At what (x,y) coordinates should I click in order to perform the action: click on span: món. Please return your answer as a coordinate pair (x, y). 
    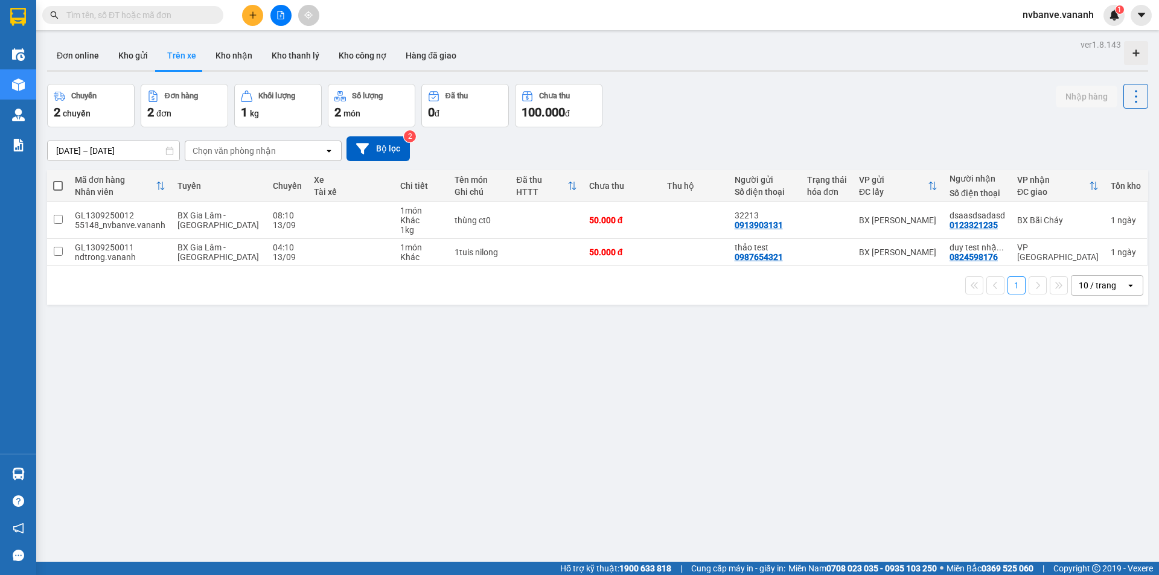
    Looking at the image, I should click on (352, 113).